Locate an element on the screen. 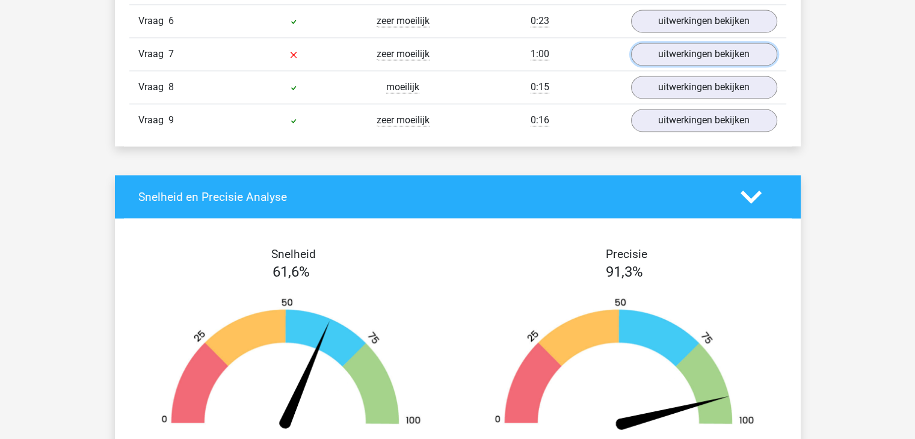 The image size is (915, 439). span: 0:23 is located at coordinates (540, 21).